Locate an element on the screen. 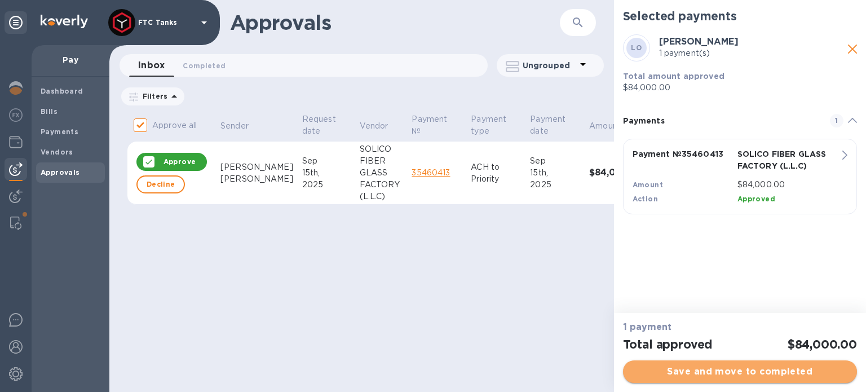 The width and height of the screenshot is (866, 392). p: Amount is located at coordinates (605, 126).